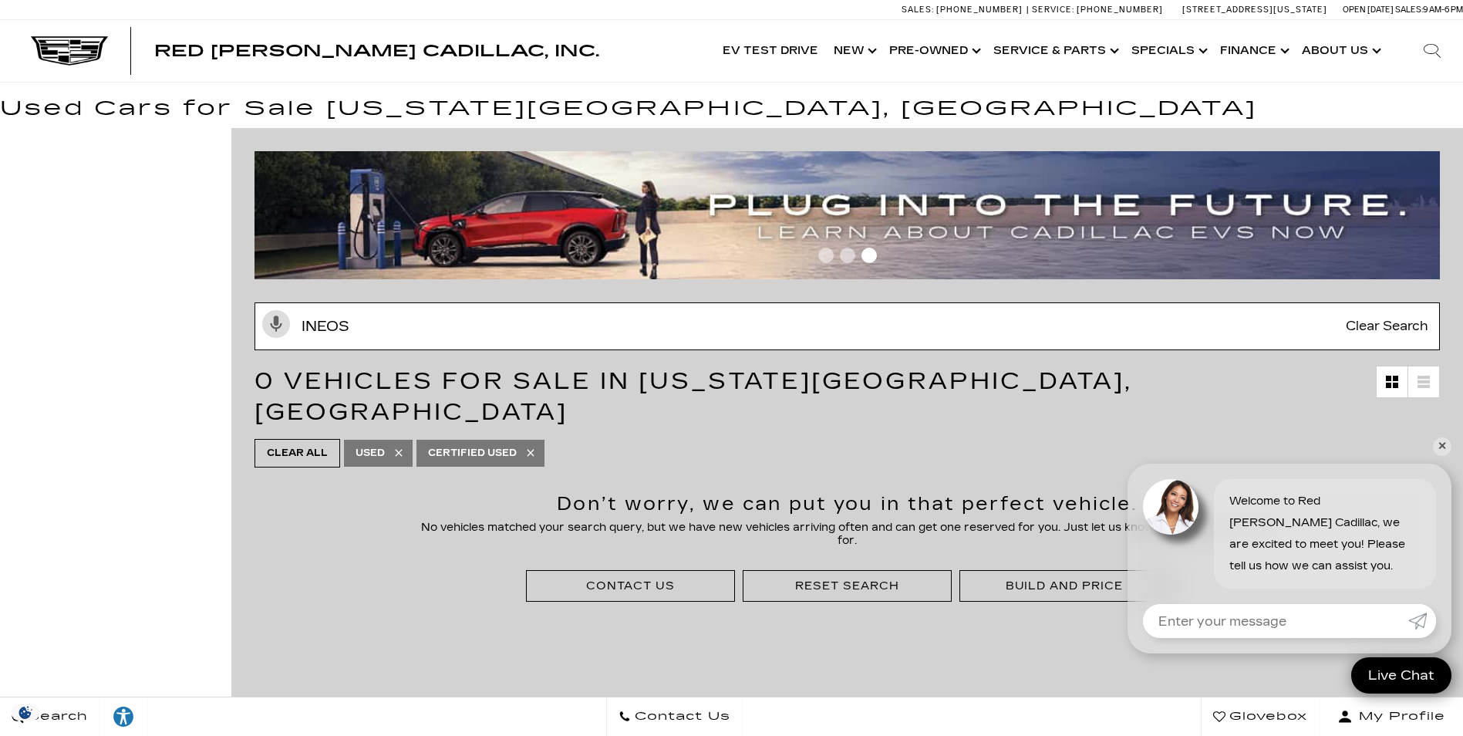  Describe the element at coordinates (1422, 621) in the screenshot. I see `a: Submit` at that location.